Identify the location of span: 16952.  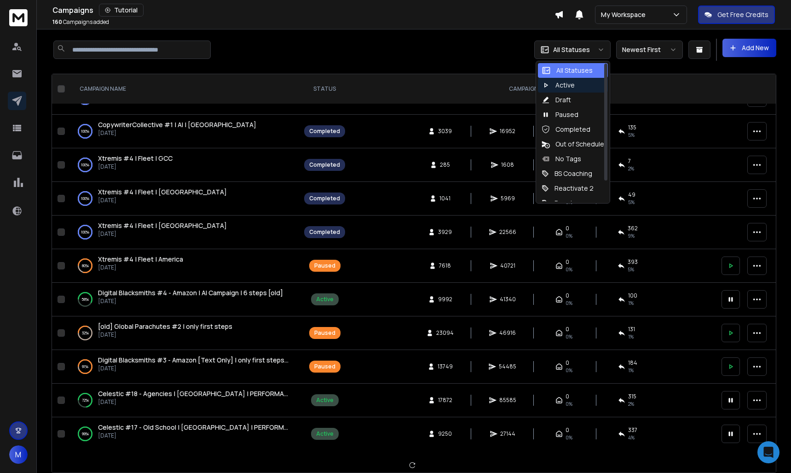
(508, 131).